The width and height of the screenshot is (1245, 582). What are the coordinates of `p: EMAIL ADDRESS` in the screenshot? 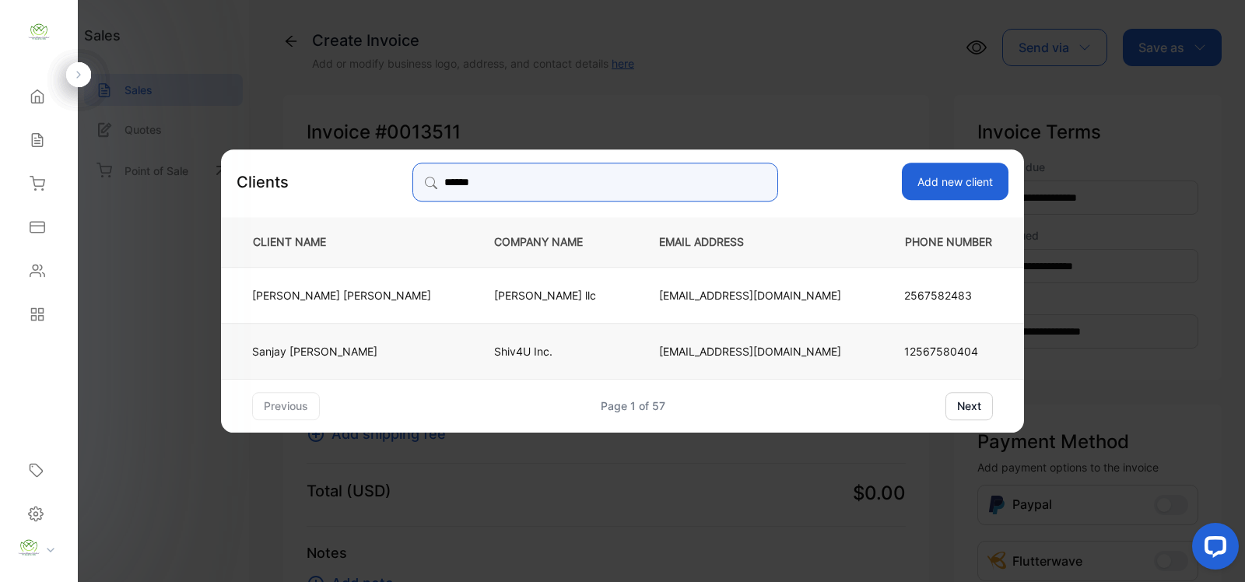 It's located at (750, 242).